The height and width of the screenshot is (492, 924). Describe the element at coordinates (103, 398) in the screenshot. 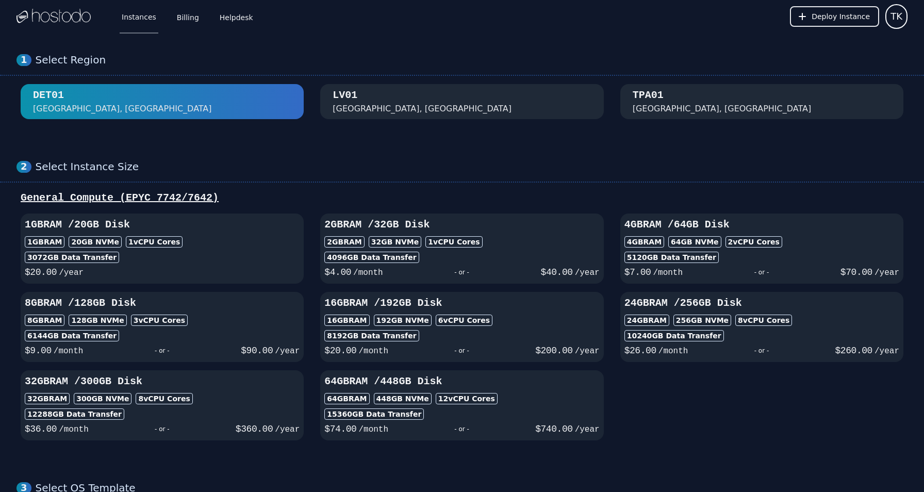

I see `div: 300 GB NVMe` at that location.